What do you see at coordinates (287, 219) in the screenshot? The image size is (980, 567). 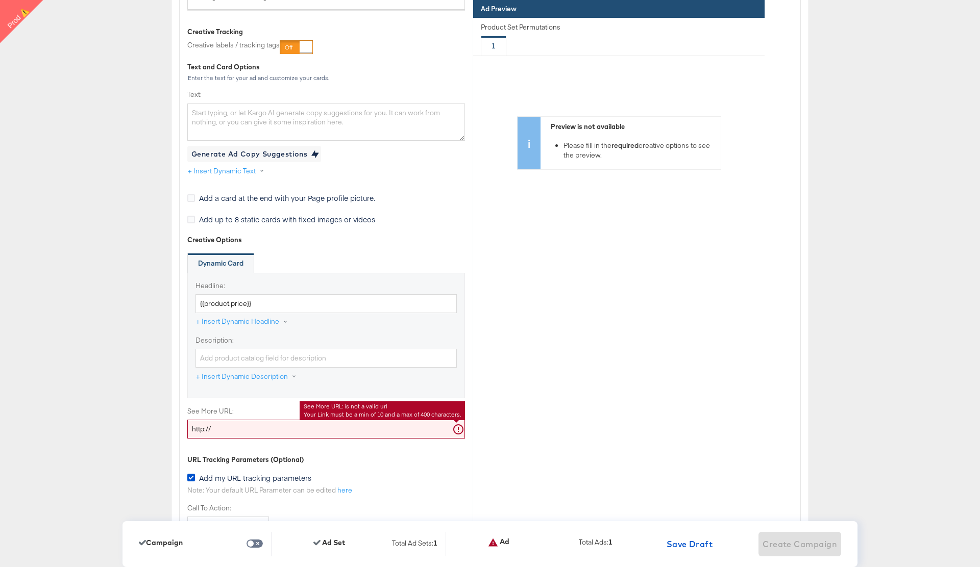 I see `span: Add up to 8 static cards with fixed images or videos` at bounding box center [287, 219].